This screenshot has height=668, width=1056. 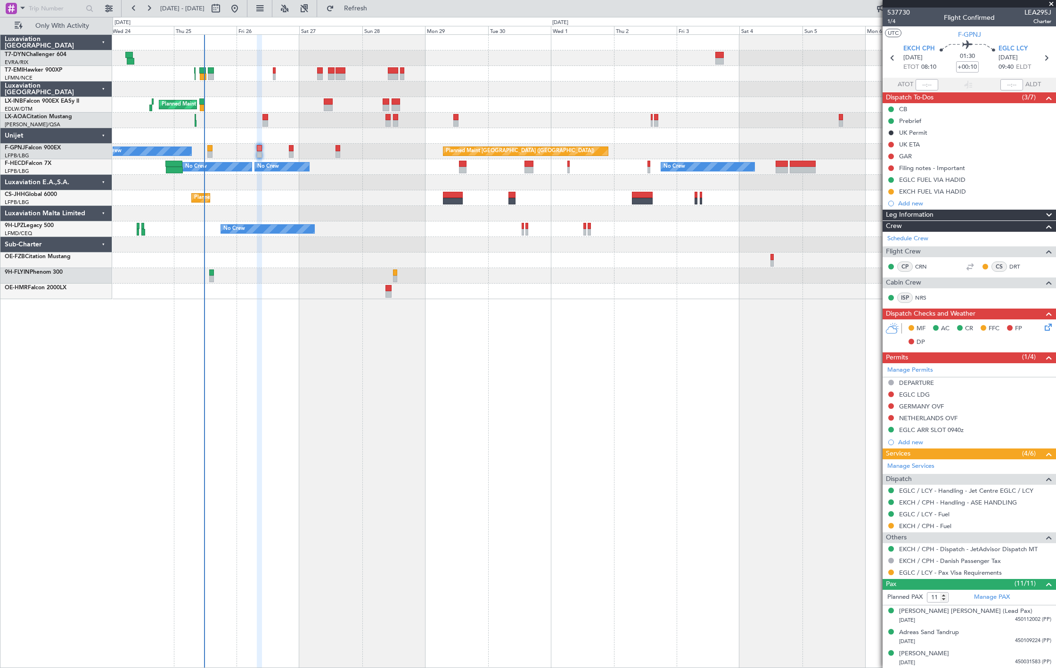 I want to click on span: Flight Crew, so click(x=903, y=252).